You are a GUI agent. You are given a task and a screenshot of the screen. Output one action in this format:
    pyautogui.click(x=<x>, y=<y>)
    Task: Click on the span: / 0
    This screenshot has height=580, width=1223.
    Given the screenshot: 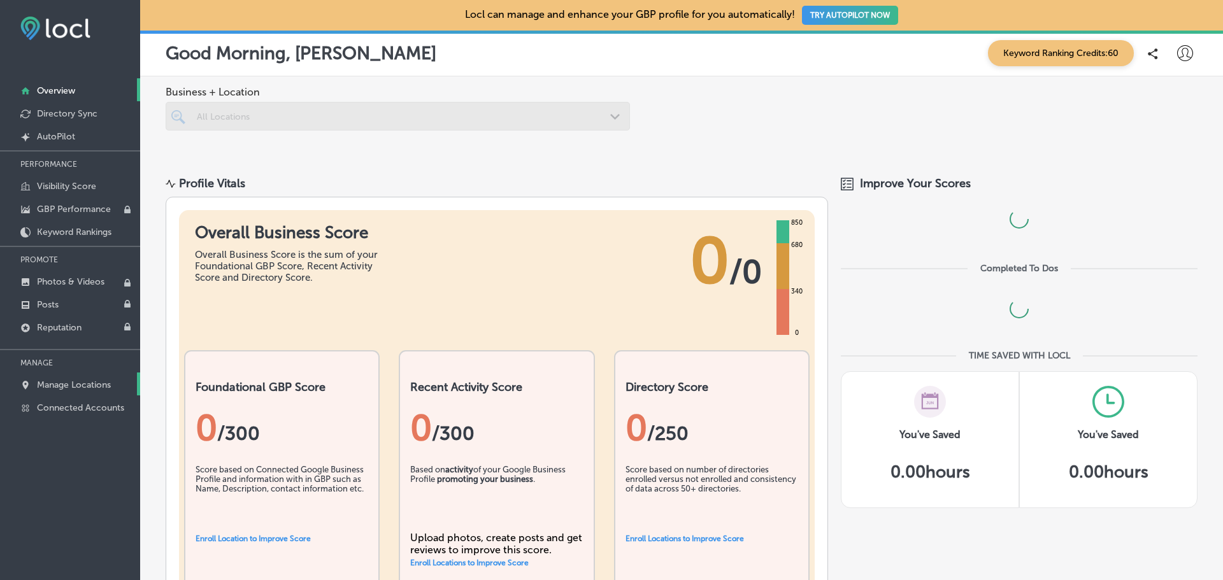 What is the action you would take?
    pyautogui.click(x=745, y=272)
    